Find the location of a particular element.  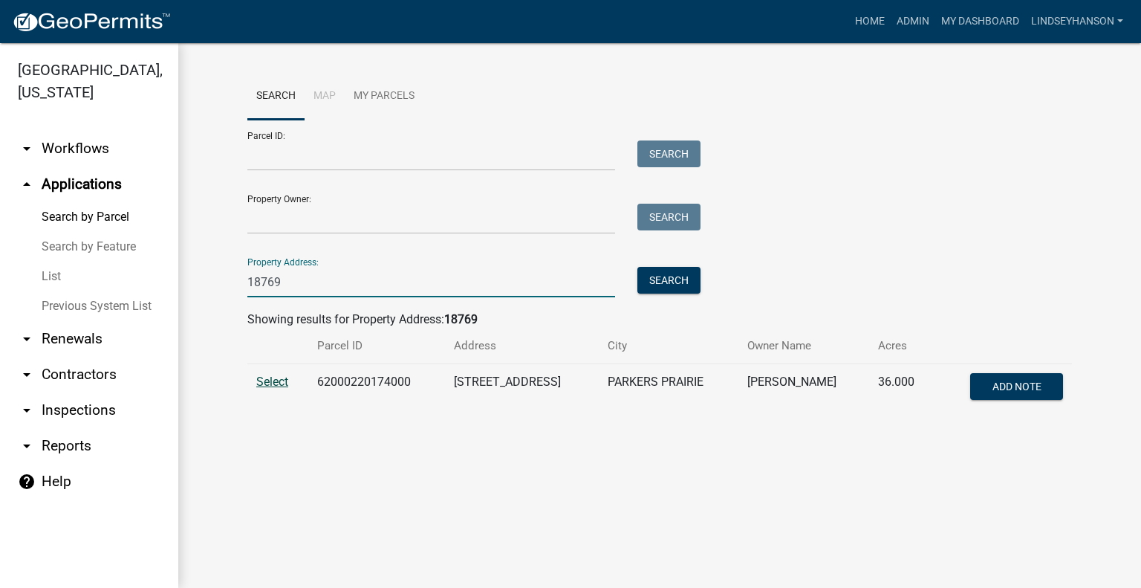

i: arrow_drop_up is located at coordinates (27, 184).